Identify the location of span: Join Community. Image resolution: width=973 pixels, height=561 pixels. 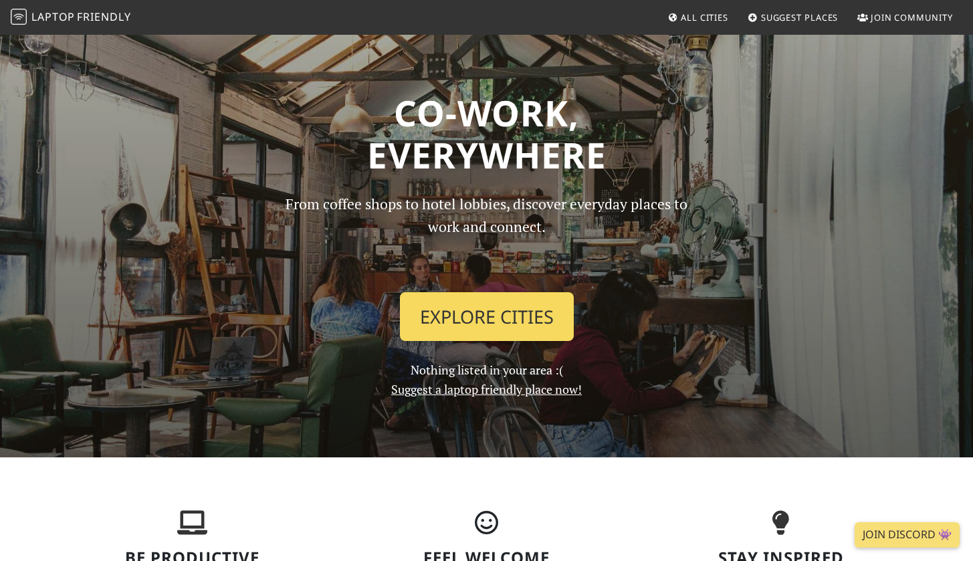
(912, 17).